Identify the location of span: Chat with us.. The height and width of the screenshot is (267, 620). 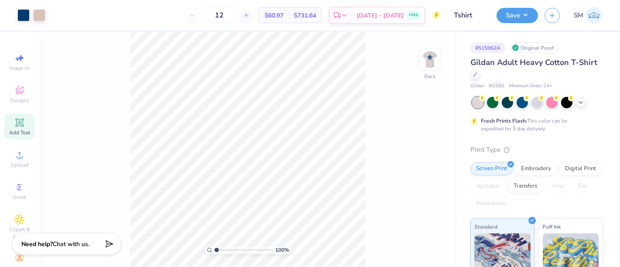
(71, 244).